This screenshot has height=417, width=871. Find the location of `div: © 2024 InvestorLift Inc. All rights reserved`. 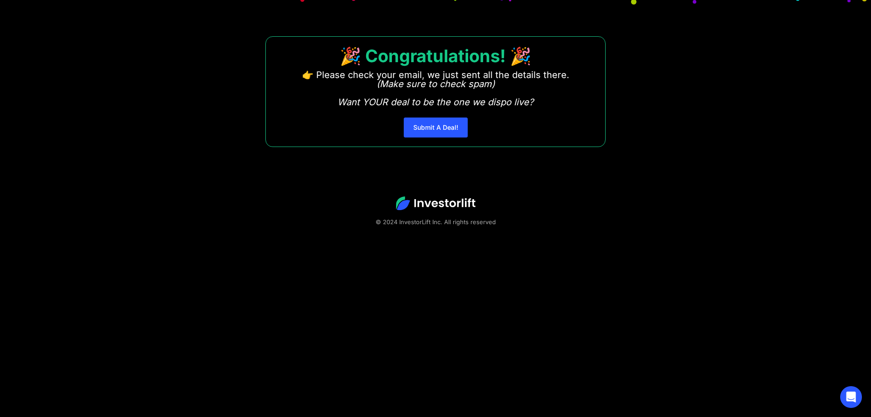

div: © 2024 InvestorLift Inc. All rights reserved is located at coordinates (435, 222).